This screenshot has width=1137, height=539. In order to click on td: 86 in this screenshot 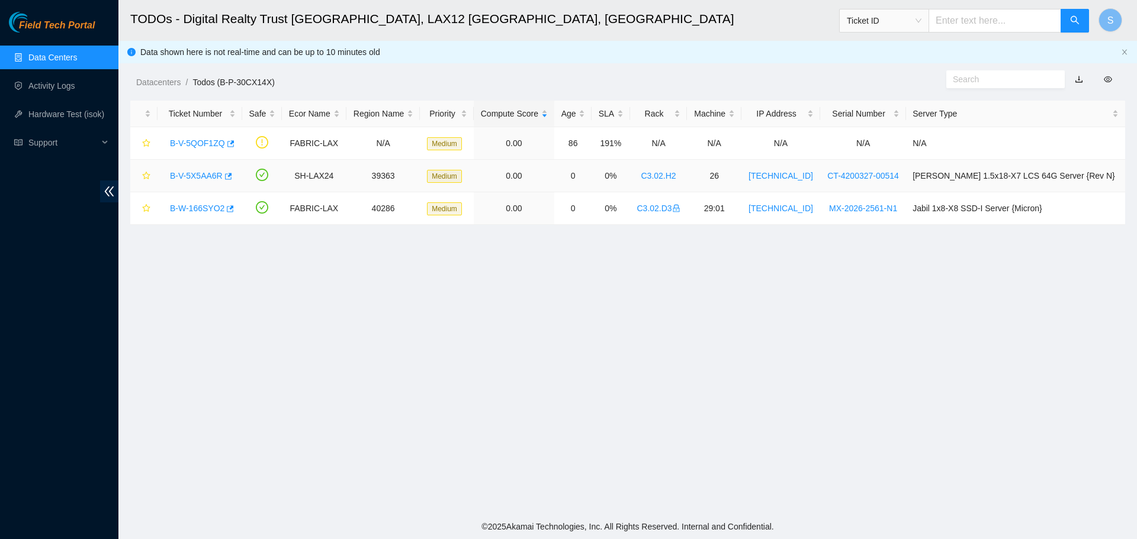, I will do `click(573, 143)`.